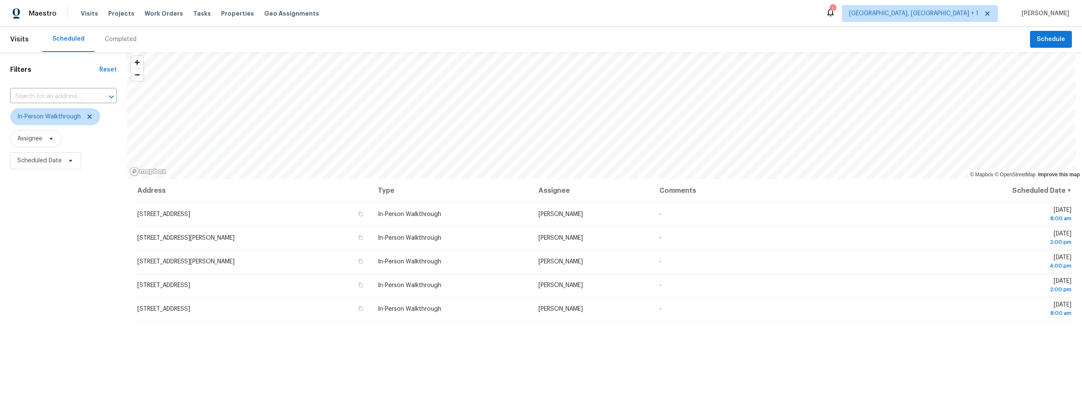 The image size is (1082, 405). I want to click on span: Projects, so click(121, 14).